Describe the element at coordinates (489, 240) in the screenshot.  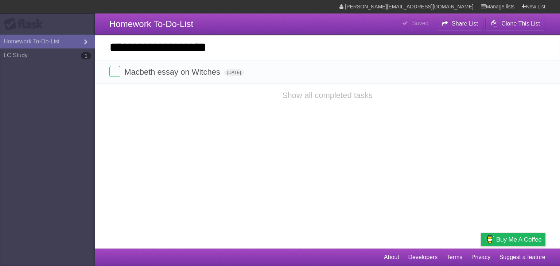
I see `img: Buy me a coffee` at that location.